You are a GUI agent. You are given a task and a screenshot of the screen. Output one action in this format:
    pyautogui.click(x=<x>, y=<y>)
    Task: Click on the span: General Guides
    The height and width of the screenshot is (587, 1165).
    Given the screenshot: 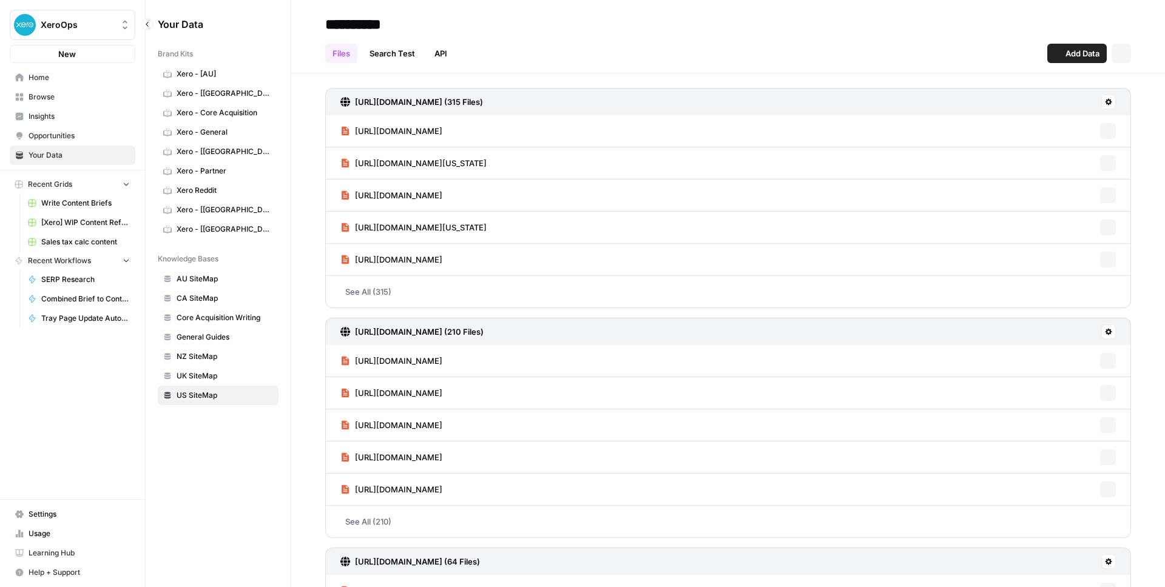 What is the action you would take?
    pyautogui.click(x=225, y=337)
    